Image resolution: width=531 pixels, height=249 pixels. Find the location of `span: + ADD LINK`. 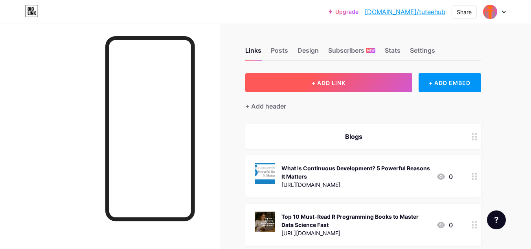

span: + ADD LINK is located at coordinates (329, 83).